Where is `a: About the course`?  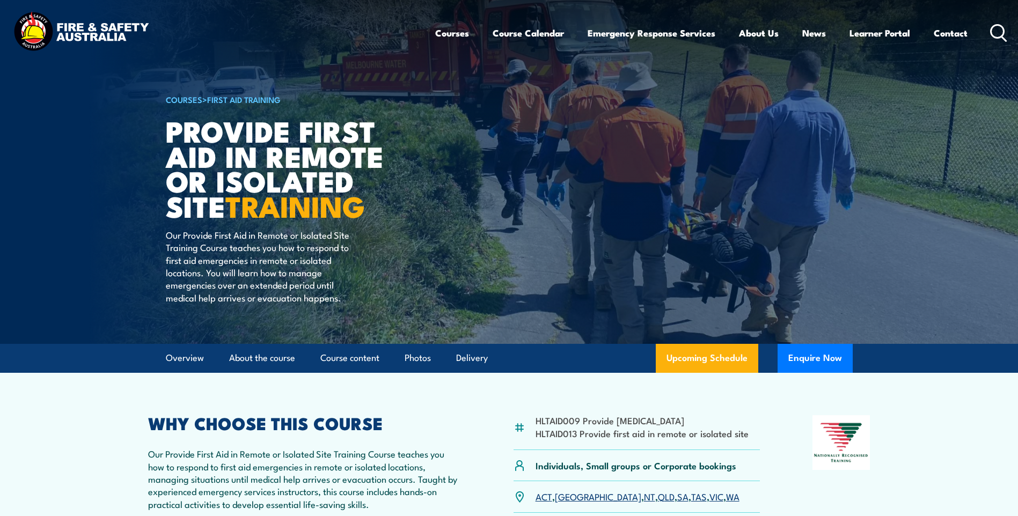
a: About the course is located at coordinates (262, 358).